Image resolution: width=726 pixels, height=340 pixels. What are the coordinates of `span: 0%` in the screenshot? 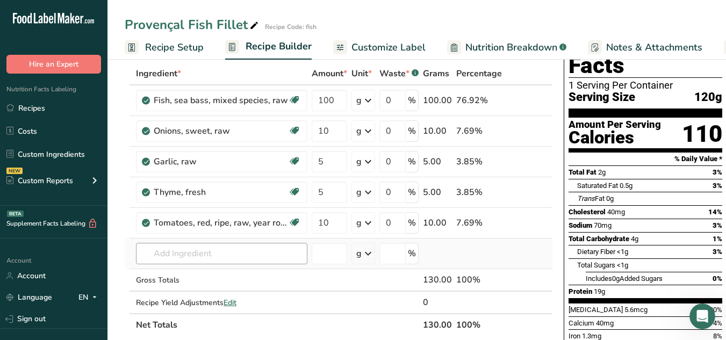 It's located at (717, 278).